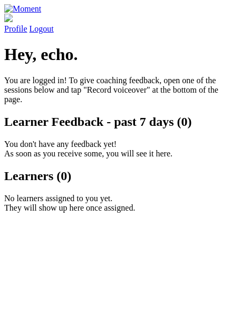 Image resolution: width=231 pixels, height=317 pixels. Describe the element at coordinates (115, 90) in the screenshot. I see `p: You are logged in! To give coaching feedback, open one of the sessions below and tap "Record voic...` at that location.